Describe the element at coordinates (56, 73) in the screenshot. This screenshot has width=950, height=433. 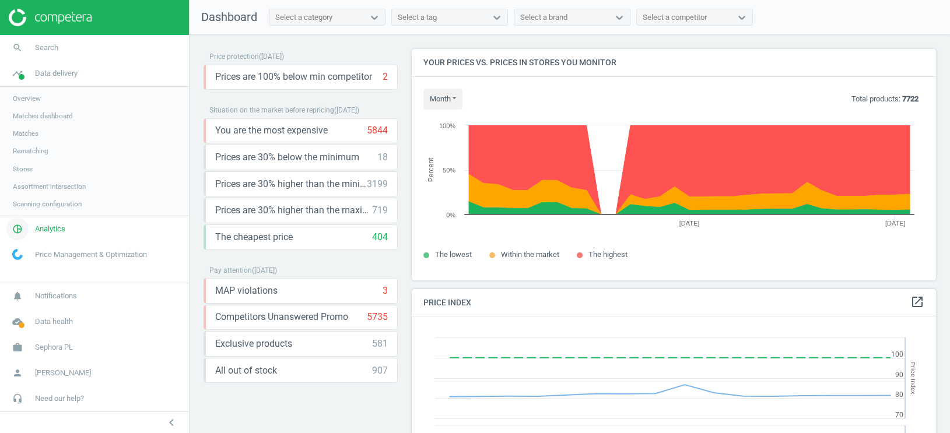
I see `span: Data delivery` at that location.